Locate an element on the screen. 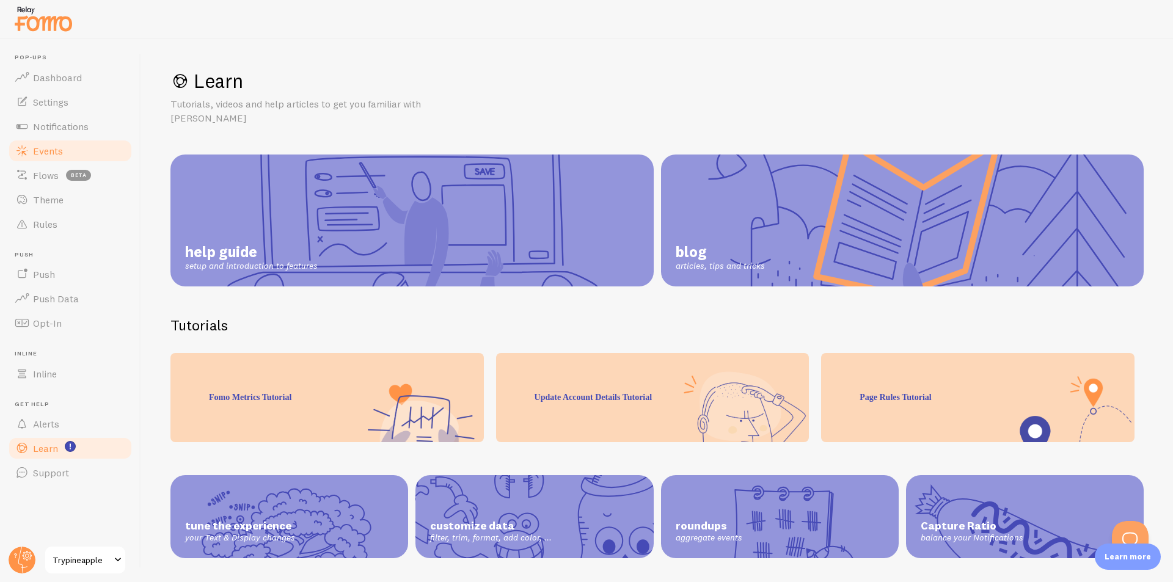  div: Page Rules Tutorial is located at coordinates (977, 398).